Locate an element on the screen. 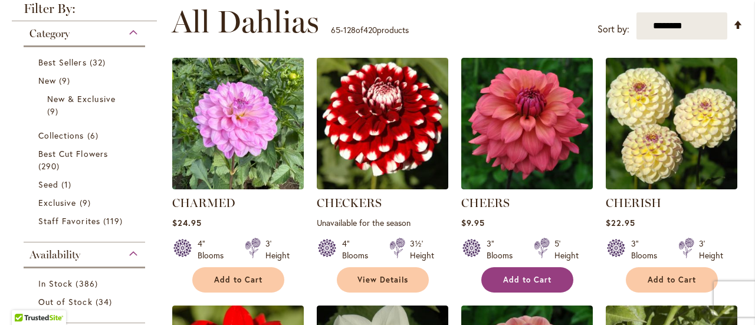 The height and width of the screenshot is (325, 755). span: All Dahlias is located at coordinates (245, 22).